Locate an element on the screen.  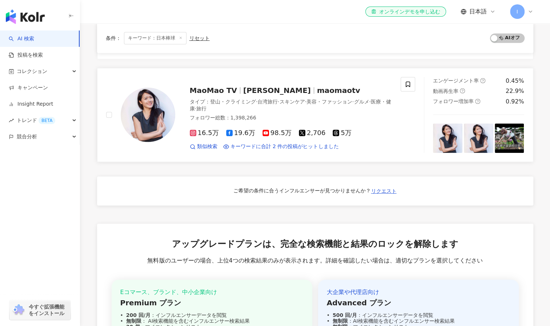
div: 22.9% is located at coordinates (515, 91).